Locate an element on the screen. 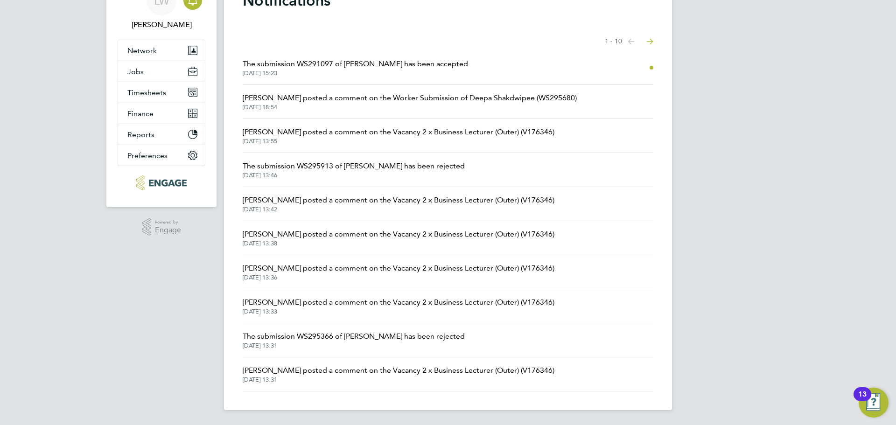 The image size is (896, 425). span: 1 - 10 is located at coordinates (613, 42).